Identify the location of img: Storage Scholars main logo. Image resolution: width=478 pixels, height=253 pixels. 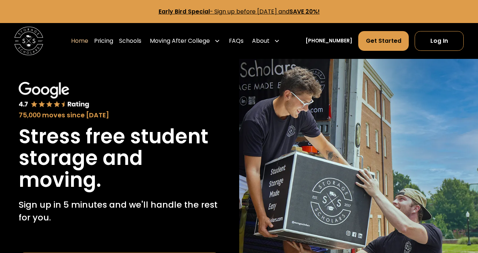
(29, 41).